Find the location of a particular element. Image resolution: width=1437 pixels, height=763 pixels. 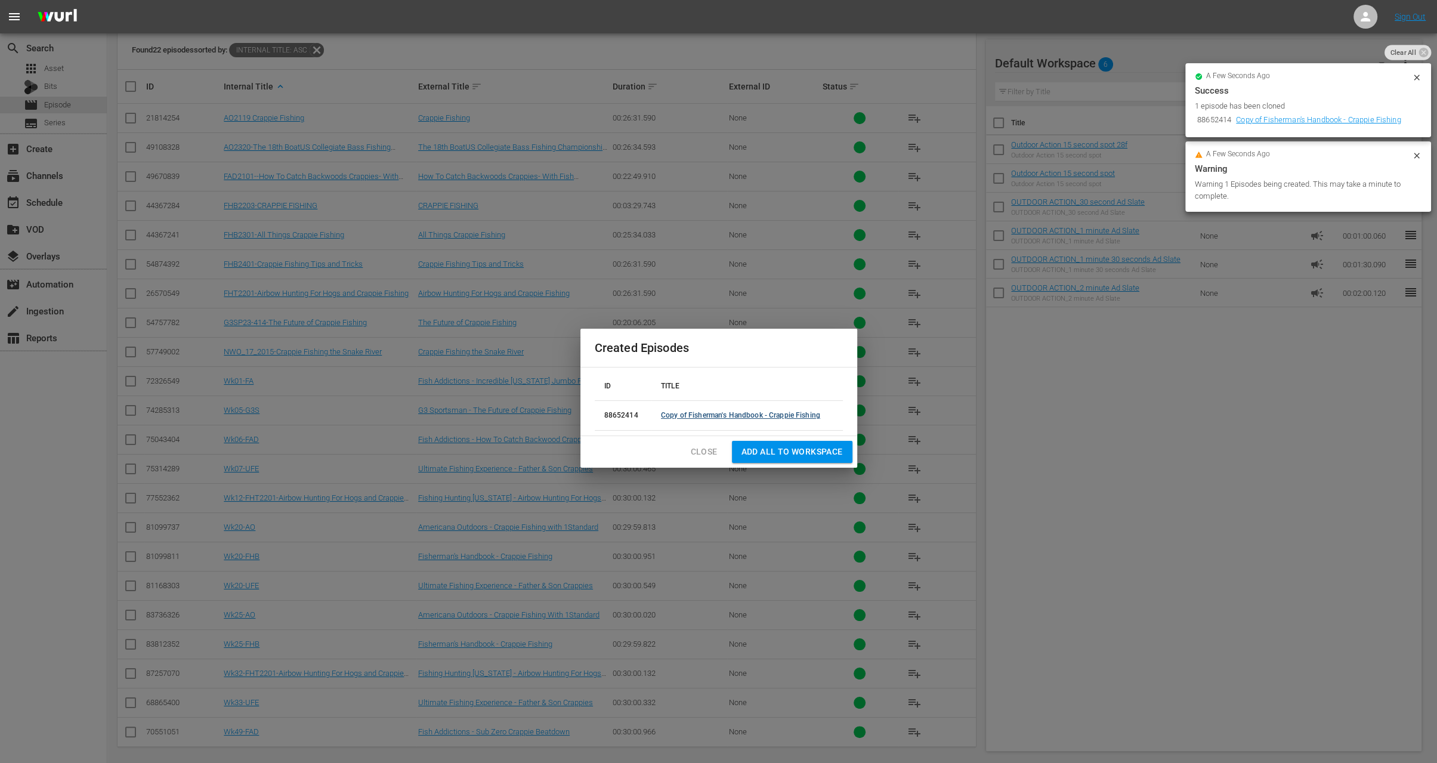

div: 1 episode has been cloned is located at coordinates (1302, 106).